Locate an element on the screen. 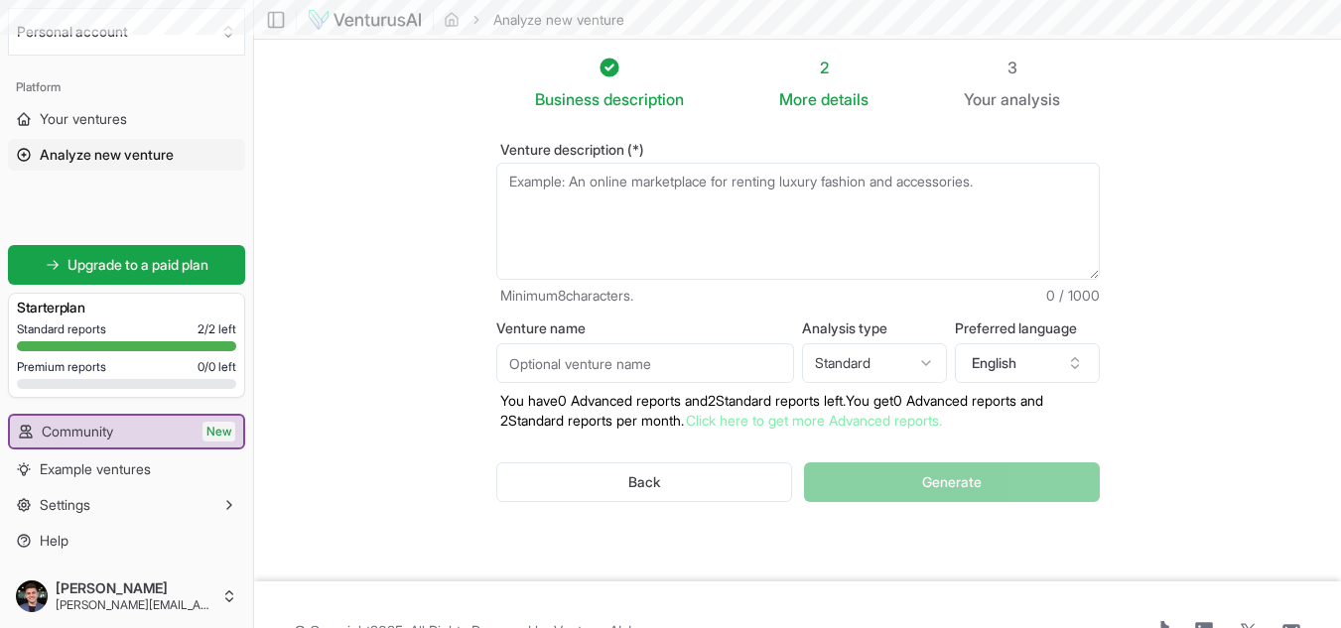 The image size is (1341, 628). span: Standard reports is located at coordinates (62, 330).